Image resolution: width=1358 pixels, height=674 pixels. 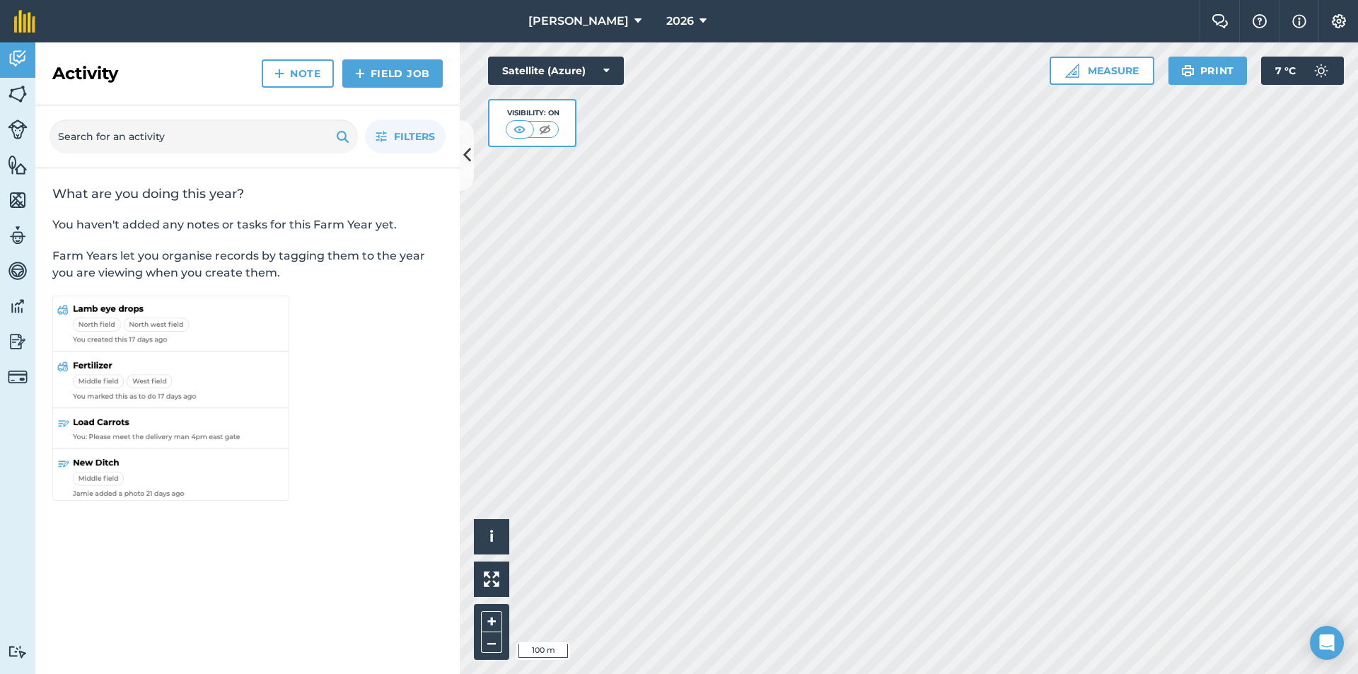 I want to click on img: Four arrows, one pointing top left, one top right, one bottom right and the last bottom left, so click(x=492, y=579).